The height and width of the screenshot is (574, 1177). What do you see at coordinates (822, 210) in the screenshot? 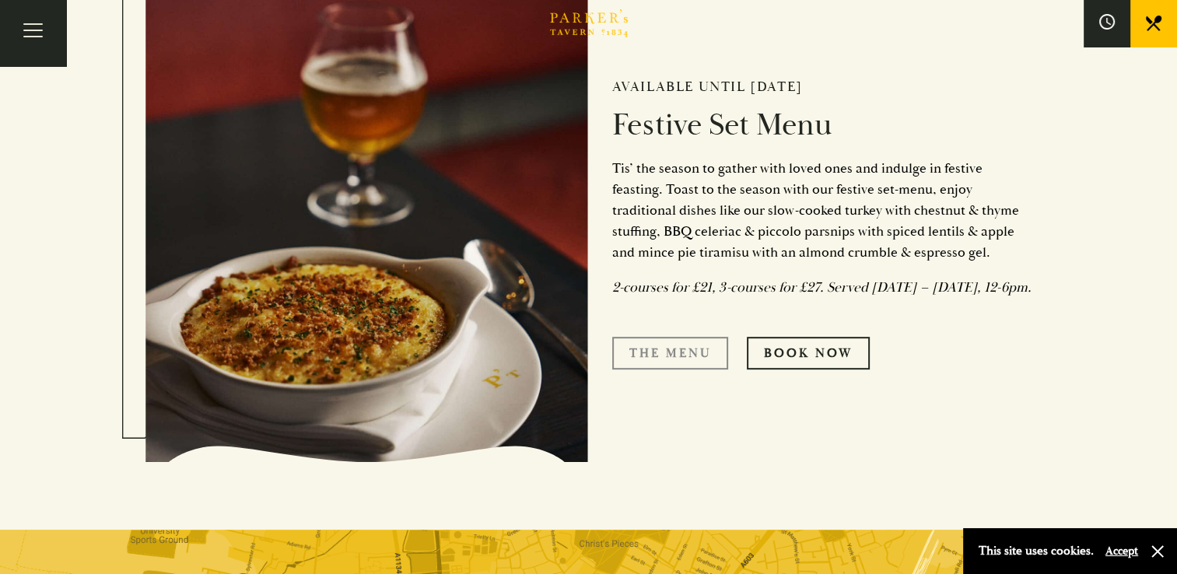
I see `p: Tis’ the season to gather with loved ones and indulge in festive feasting. Toast to the season wi...` at bounding box center [822, 210].